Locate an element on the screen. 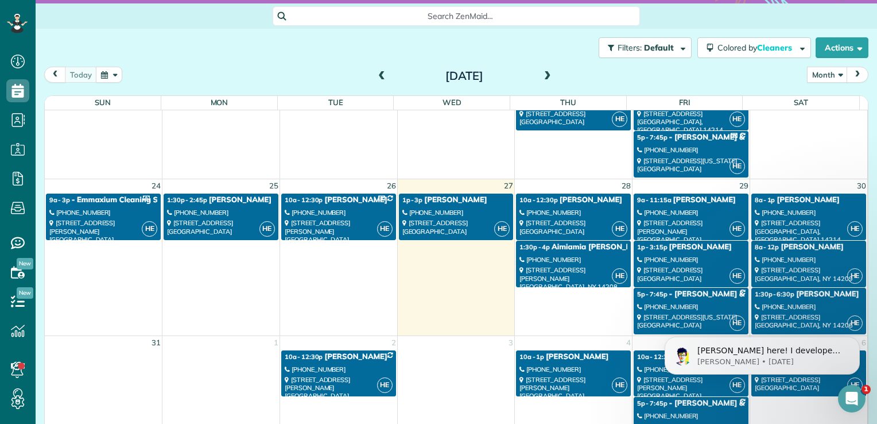 Image resolution: width=877 pixels, height=424 pixels. span: 1 is located at coordinates (866, 389).